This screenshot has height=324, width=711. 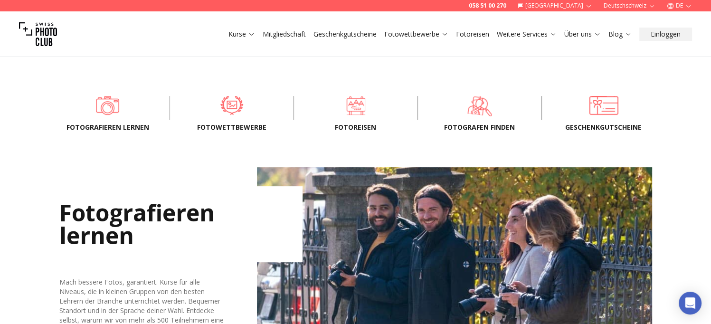 I want to click on button: Geschenkgutscheine, so click(x=345, y=34).